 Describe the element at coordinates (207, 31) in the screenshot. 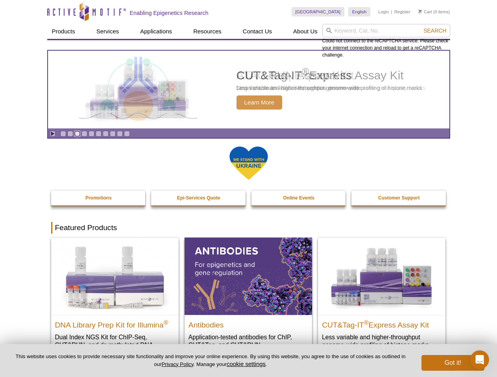

I see `a: Resources` at that location.